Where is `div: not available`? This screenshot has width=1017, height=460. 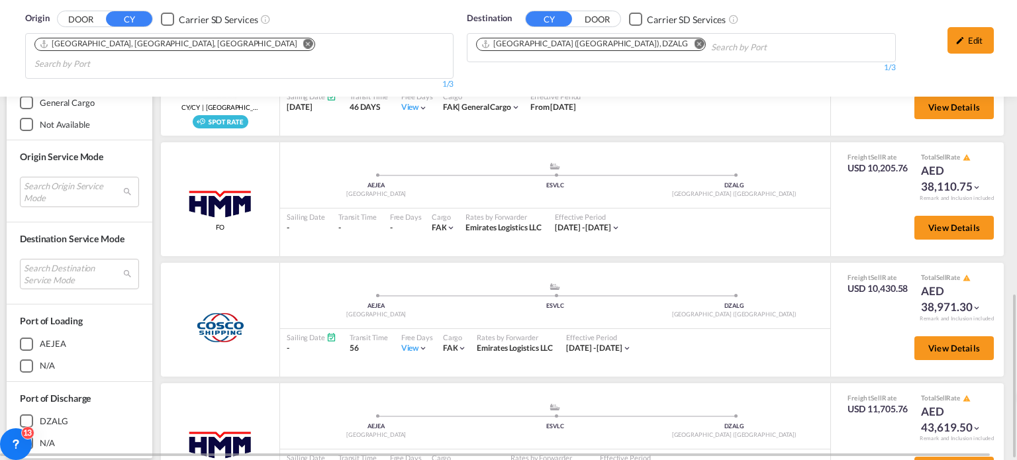
div: not available is located at coordinates (65, 124).